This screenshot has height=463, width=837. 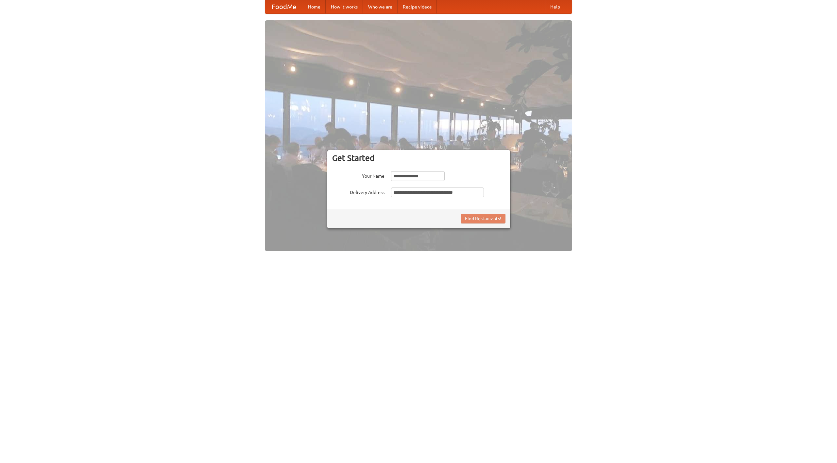 I want to click on button: Find Restaurants!, so click(x=483, y=218).